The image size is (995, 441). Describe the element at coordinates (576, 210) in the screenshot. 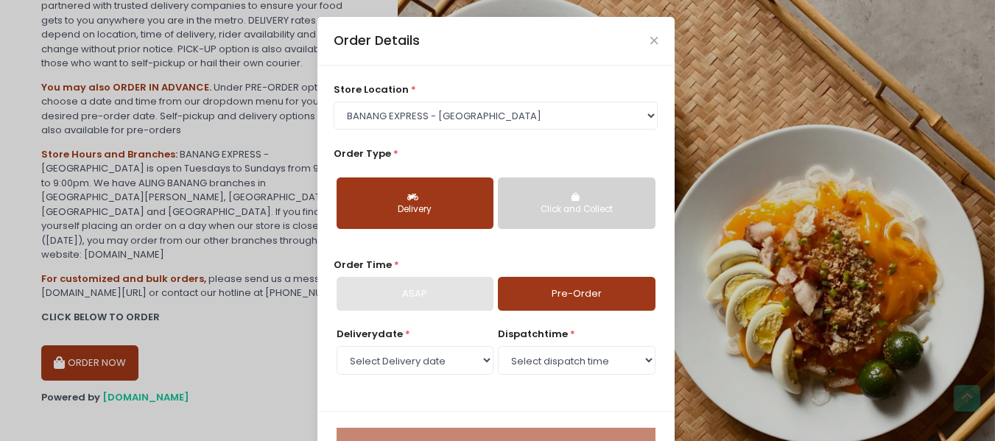

I see `div: Click and Collect` at that location.